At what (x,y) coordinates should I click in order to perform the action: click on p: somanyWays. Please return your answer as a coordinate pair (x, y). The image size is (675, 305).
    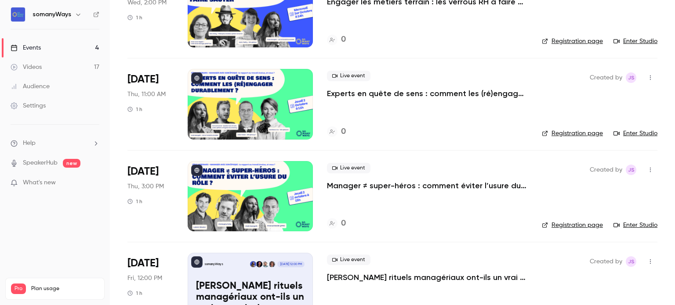
    Looking at the image, I should click on (214, 265).